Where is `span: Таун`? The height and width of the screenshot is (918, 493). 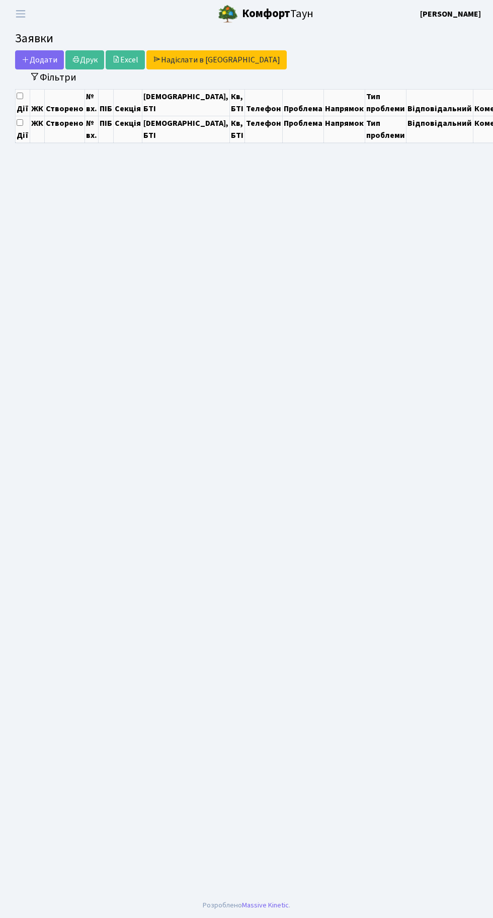
span: Таун is located at coordinates (278, 14).